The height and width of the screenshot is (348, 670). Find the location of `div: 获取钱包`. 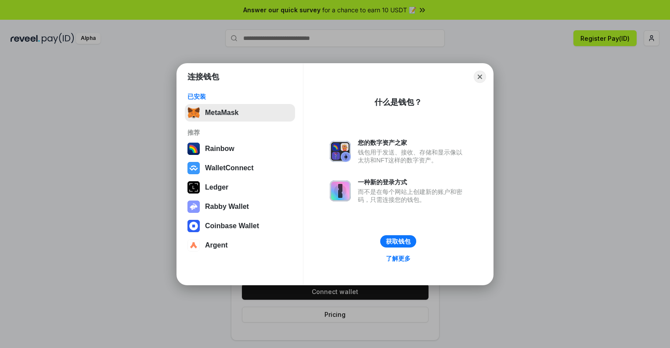

div: 获取钱包 is located at coordinates (398, 242).